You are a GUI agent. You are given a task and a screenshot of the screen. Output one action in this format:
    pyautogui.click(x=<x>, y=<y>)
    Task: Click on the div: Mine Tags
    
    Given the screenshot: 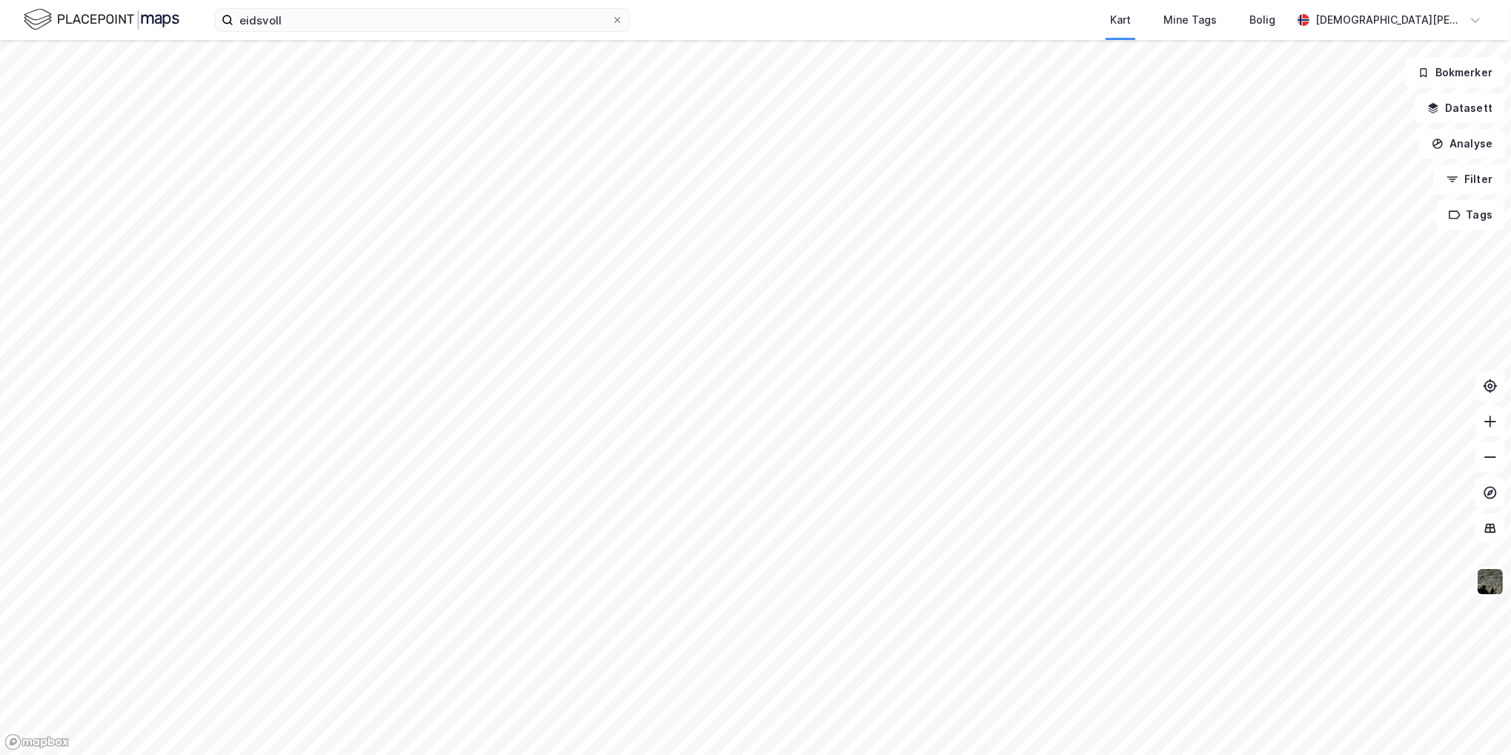 What is the action you would take?
    pyautogui.click(x=1190, y=20)
    